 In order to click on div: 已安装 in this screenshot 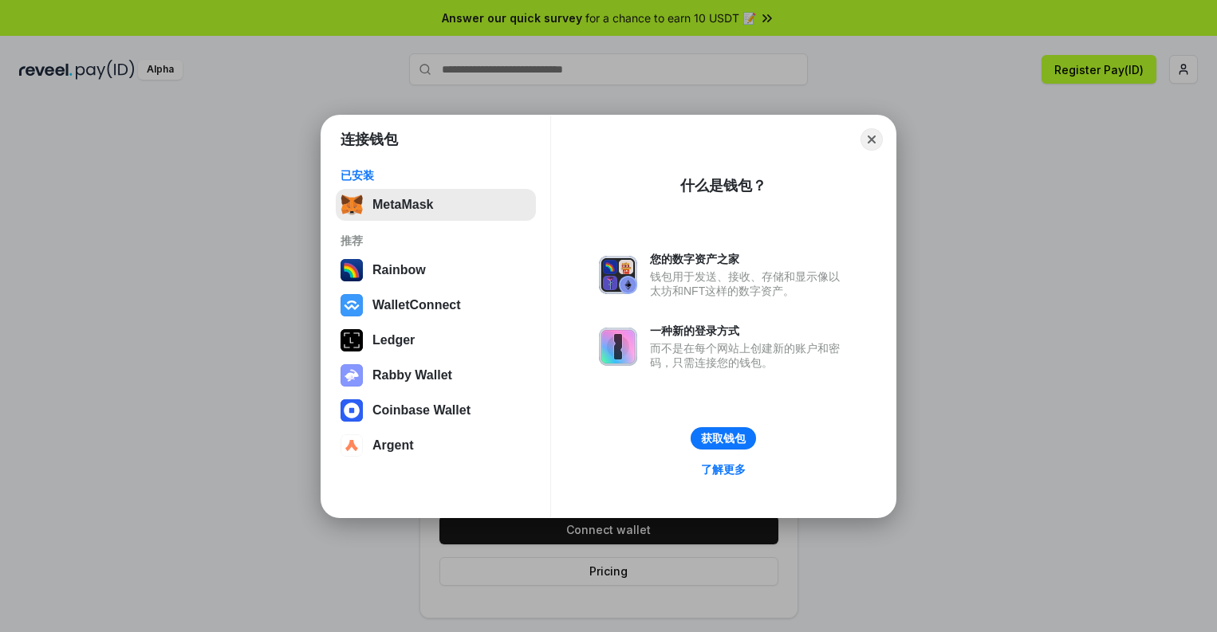, I will do `click(435, 175)`.